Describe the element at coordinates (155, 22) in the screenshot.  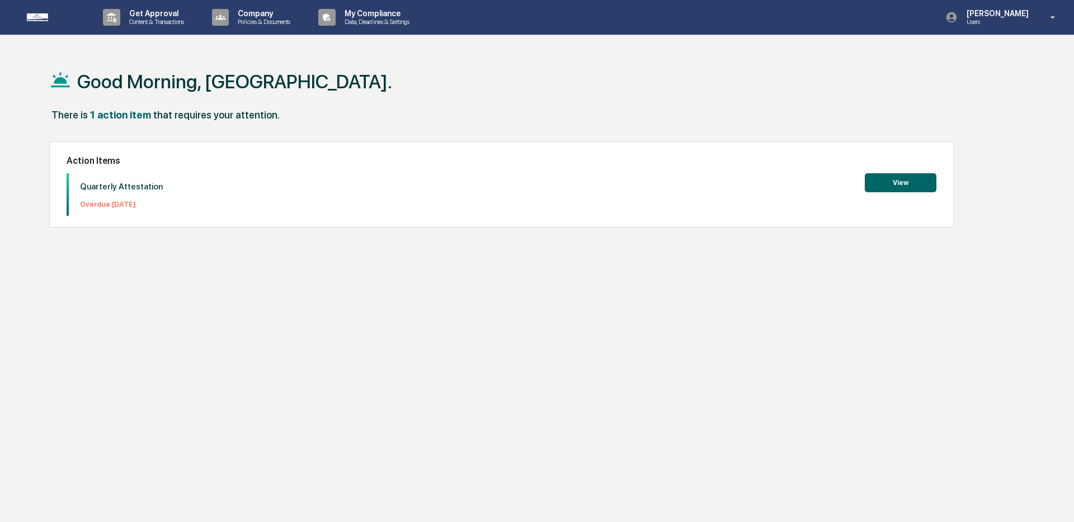
I see `p: Content & Transactions` at that location.